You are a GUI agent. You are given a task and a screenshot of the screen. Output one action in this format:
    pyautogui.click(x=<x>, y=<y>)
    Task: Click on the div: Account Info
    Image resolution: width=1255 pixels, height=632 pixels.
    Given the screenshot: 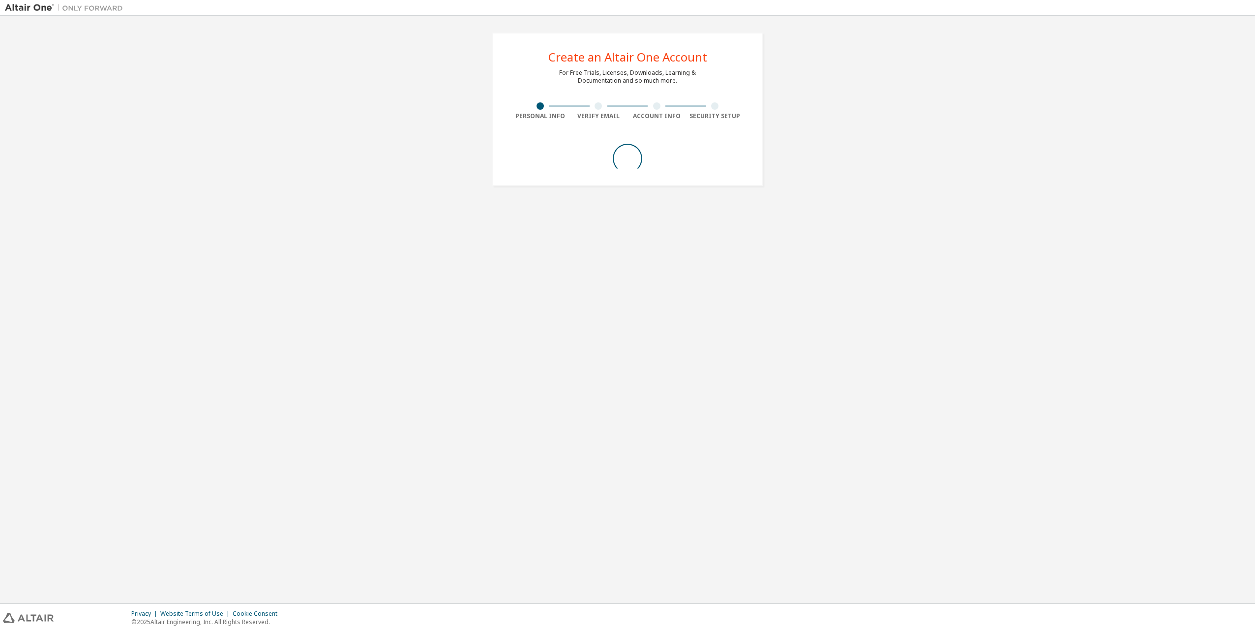 What is the action you would take?
    pyautogui.click(x=657, y=116)
    